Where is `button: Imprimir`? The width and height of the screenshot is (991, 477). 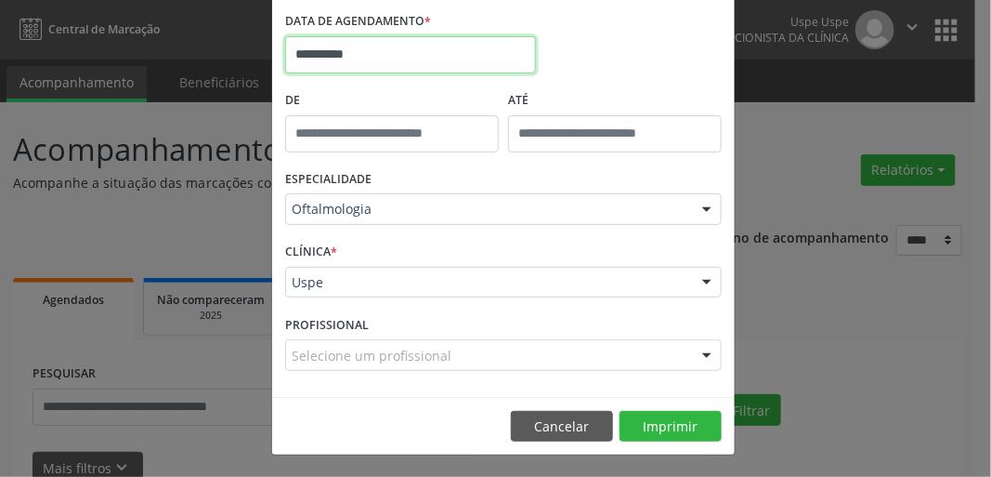 button: Imprimir is located at coordinates (671, 426).